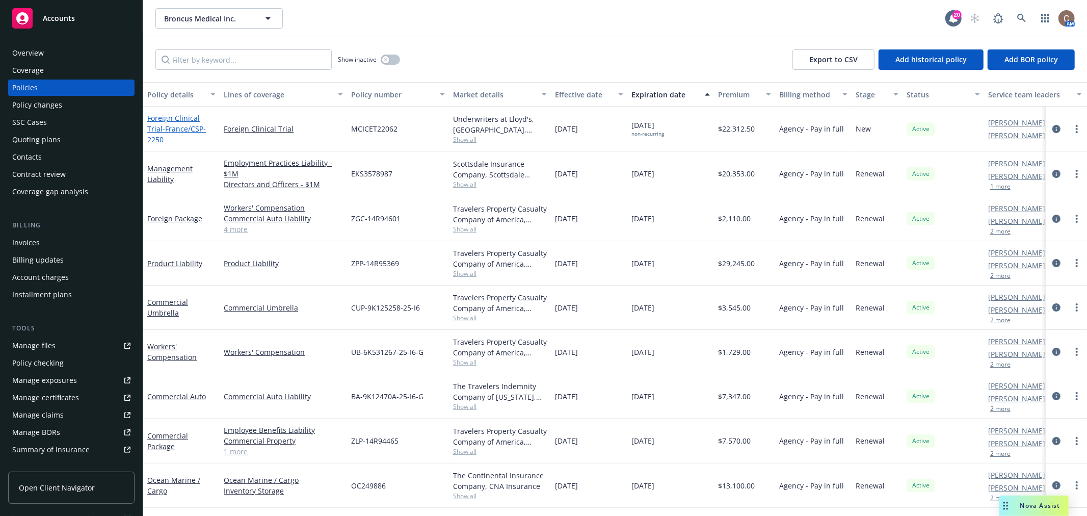 This screenshot has width=1087, height=516. What do you see at coordinates (283, 229) in the screenshot?
I see `a: 4 more` at bounding box center [283, 229].